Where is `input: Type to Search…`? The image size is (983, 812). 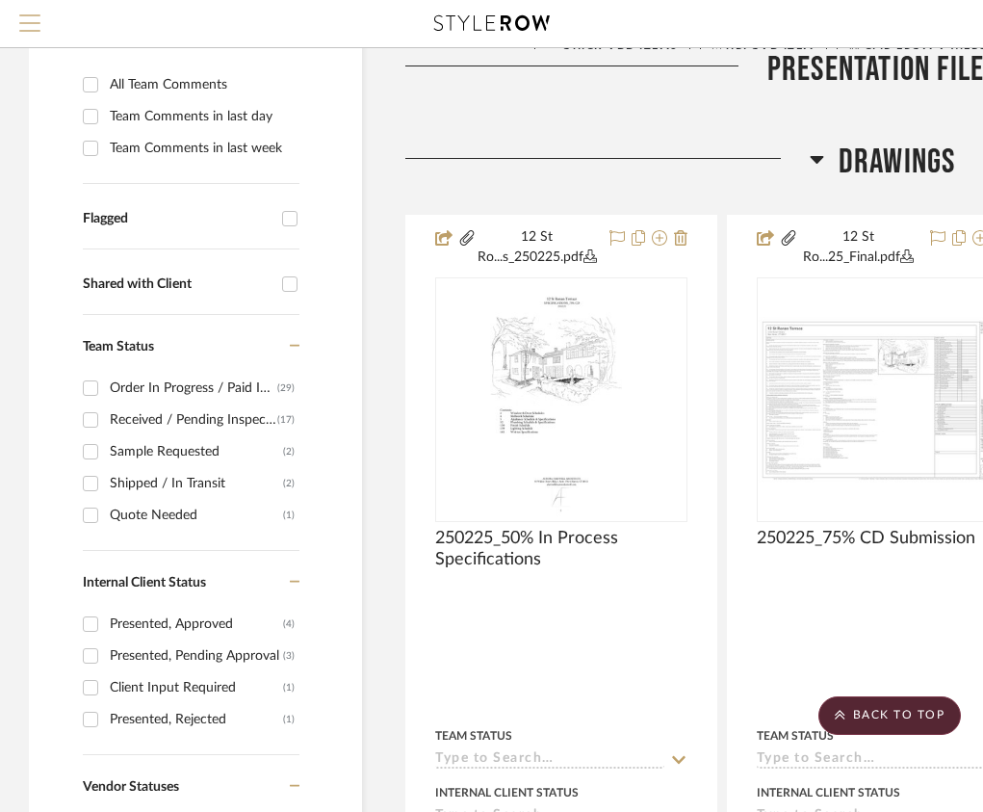
input: Type to Search… is located at coordinates (550, 760).